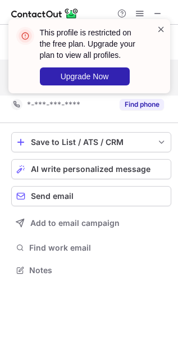  What do you see at coordinates (92, 44) in the screenshot?
I see `header: This profile is restricted on the free plan. Upgrade your plan to view all profiles.` at bounding box center [92, 44].